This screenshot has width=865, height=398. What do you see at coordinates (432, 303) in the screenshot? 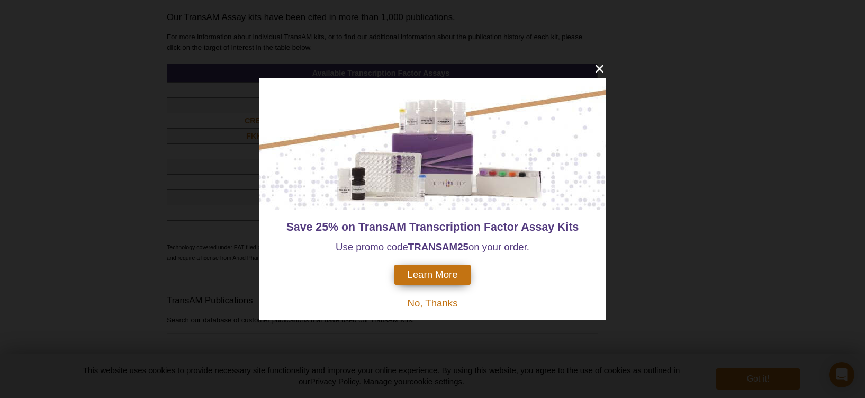
I see `span: No, Thanks` at bounding box center [432, 303].